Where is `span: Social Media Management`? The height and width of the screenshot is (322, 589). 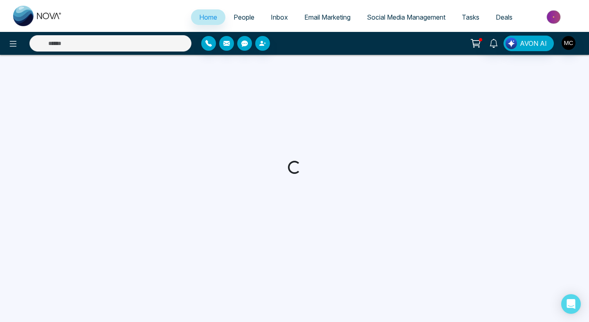
span: Social Media Management is located at coordinates (406, 17).